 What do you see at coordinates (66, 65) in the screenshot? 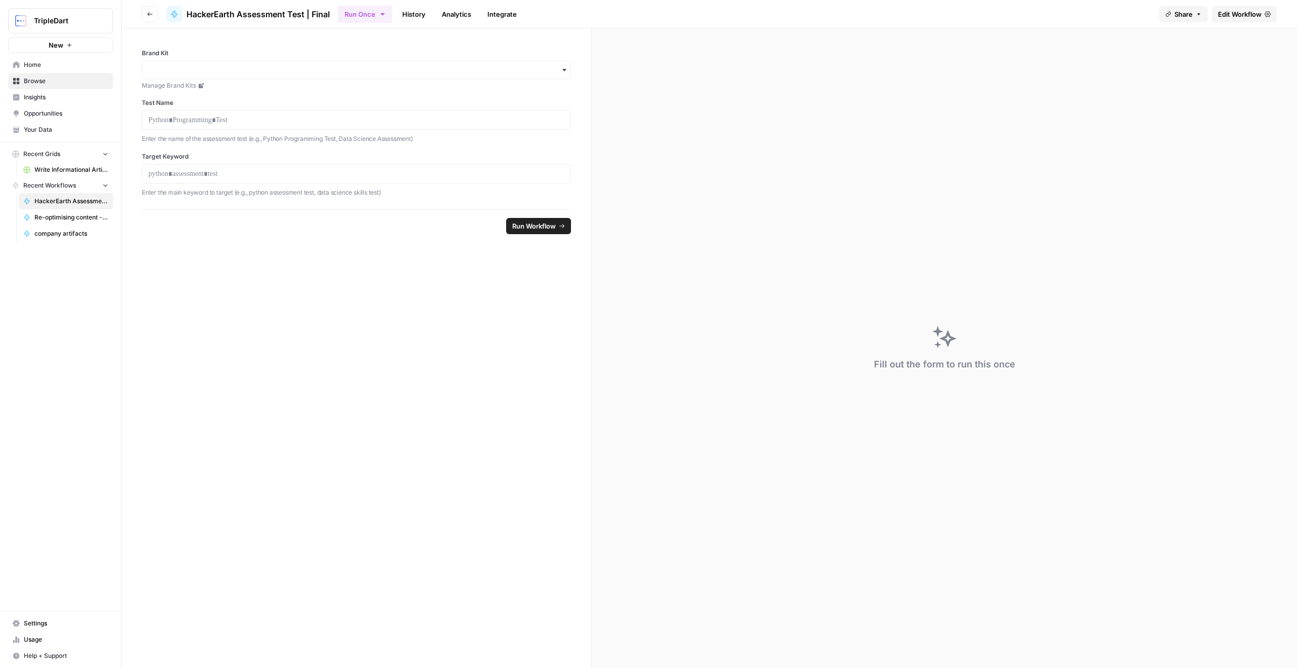
I see `span: Home` at bounding box center [66, 65].